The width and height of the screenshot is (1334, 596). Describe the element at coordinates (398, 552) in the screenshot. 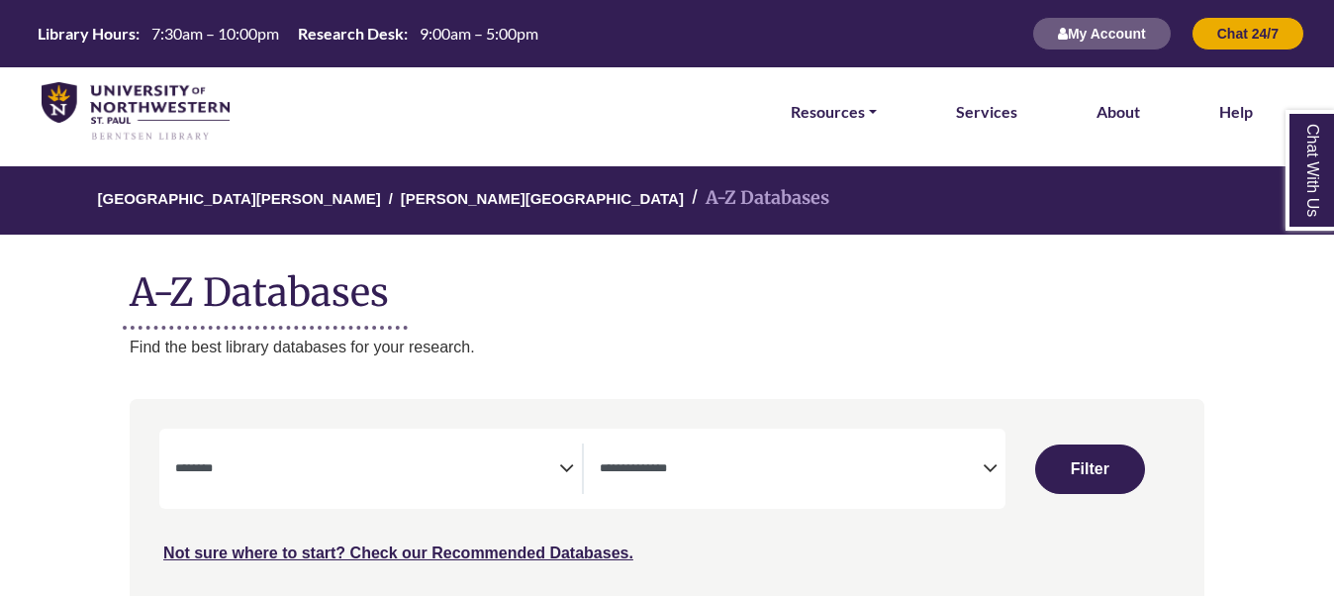

I see `a: Not sure where to start? Check our Recommended Databases.` at that location.